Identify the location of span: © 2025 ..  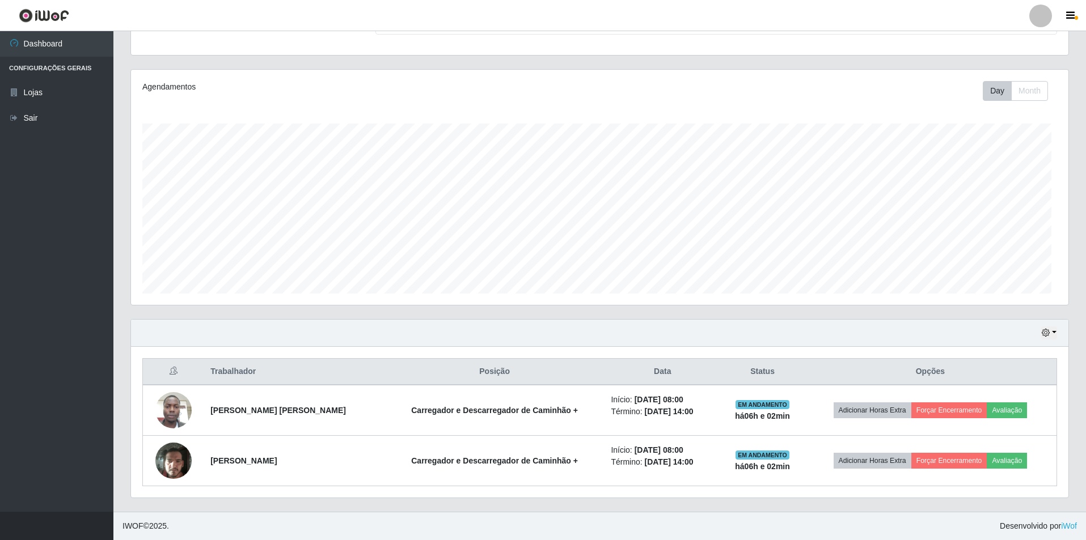
(146, 526).